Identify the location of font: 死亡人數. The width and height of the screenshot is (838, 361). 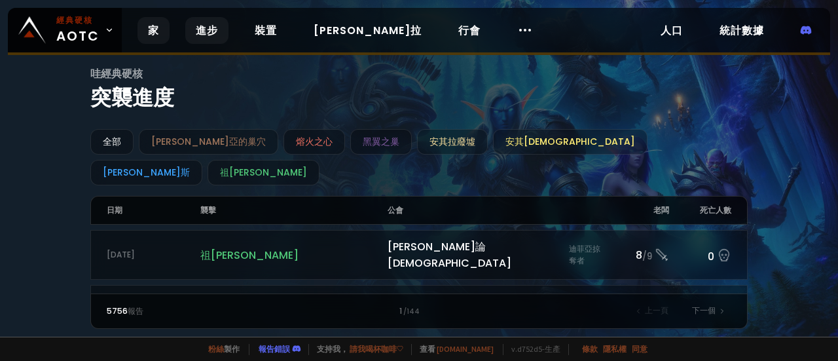
(716, 210).